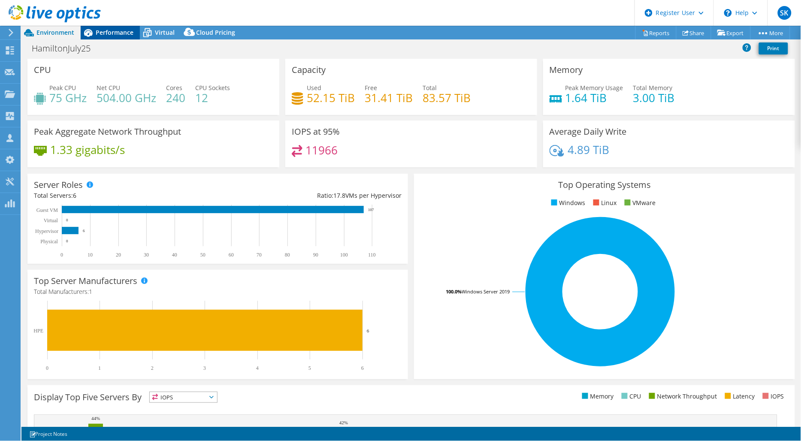 This screenshot has height=441, width=801. What do you see at coordinates (174, 88) in the screenshot?
I see `span: Cores` at bounding box center [174, 88].